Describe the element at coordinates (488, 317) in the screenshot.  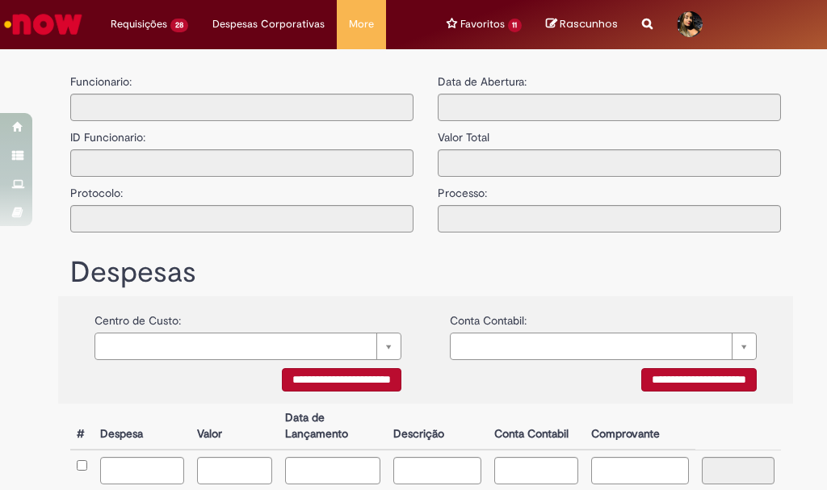
I see `label: Conta Contabil:` at that location.